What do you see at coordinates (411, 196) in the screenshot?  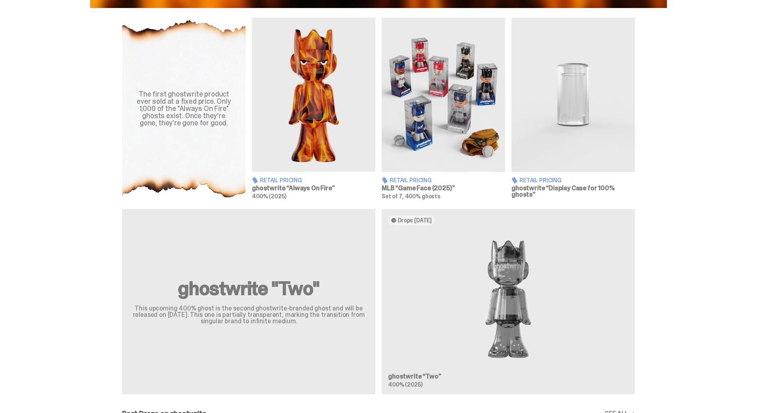 I see `span: Set of 7, 400% ghosts` at bounding box center [411, 196].